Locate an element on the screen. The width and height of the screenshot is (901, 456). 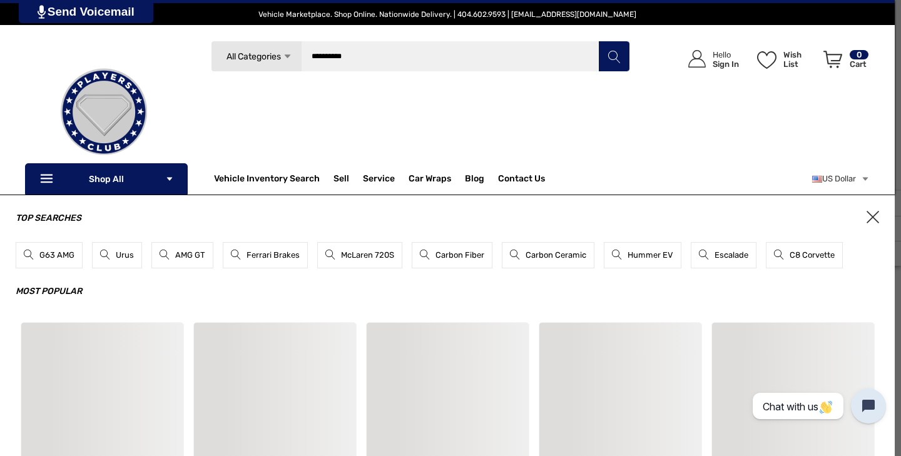
h3: Most Popular is located at coordinates (447, 291).